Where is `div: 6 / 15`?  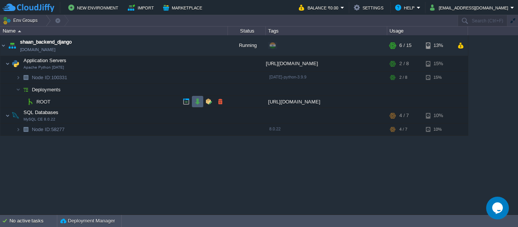 div: 6 / 15 is located at coordinates (405, 46).